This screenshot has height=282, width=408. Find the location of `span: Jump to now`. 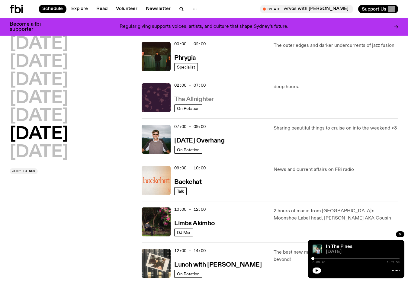

span: Jump to now is located at coordinates (24, 171).